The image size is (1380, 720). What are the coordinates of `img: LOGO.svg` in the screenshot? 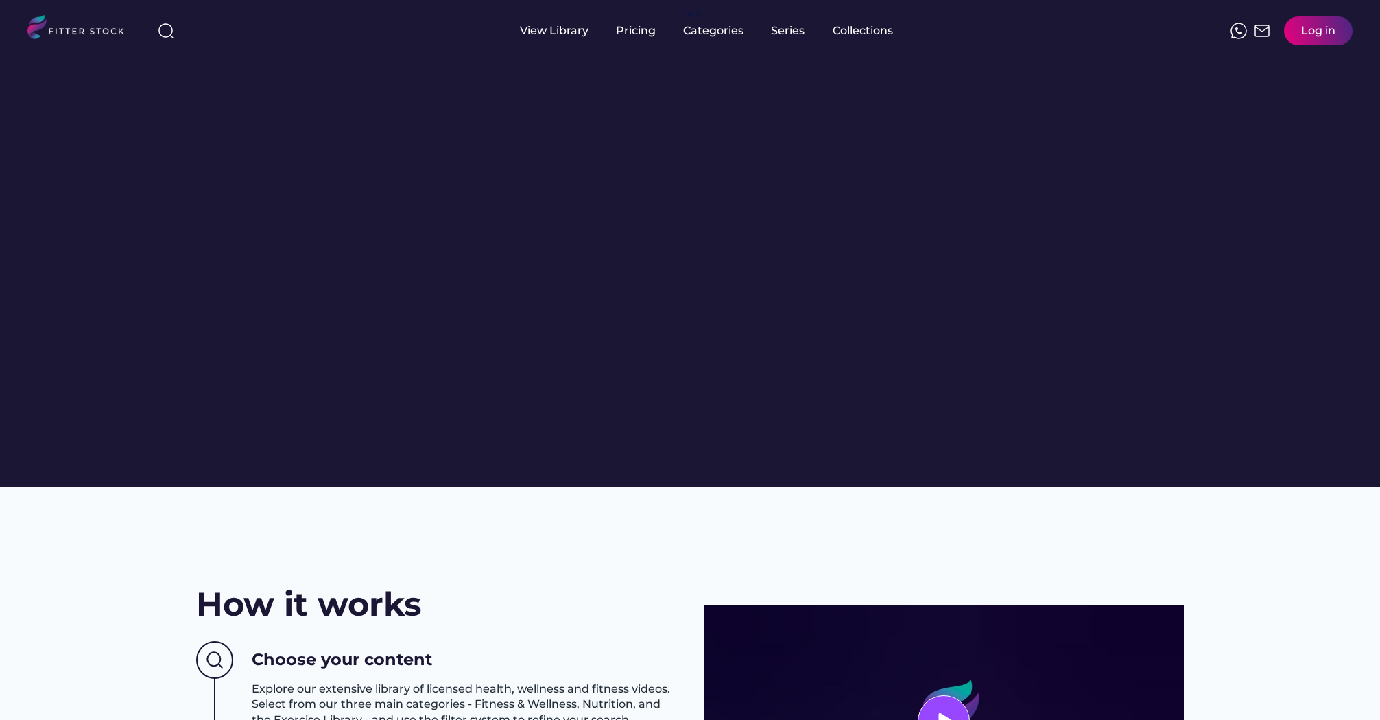 It's located at (82, 29).